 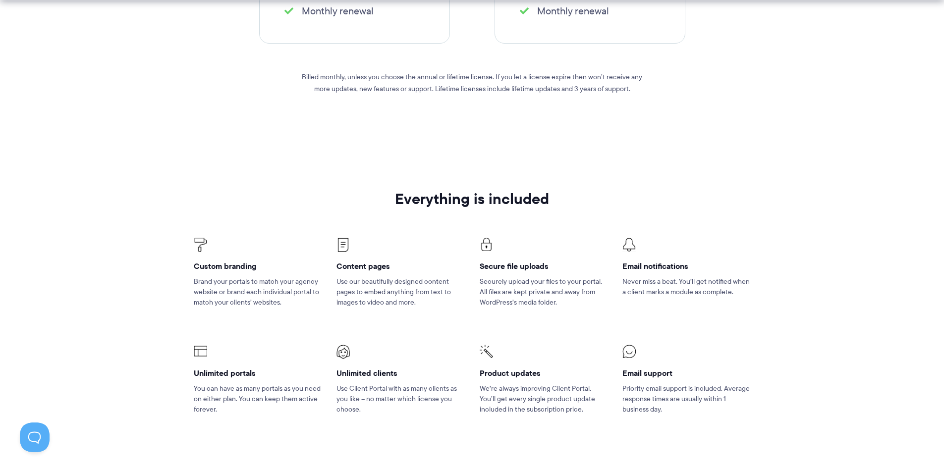 I want to click on h4: Unlimited portals, so click(x=258, y=373).